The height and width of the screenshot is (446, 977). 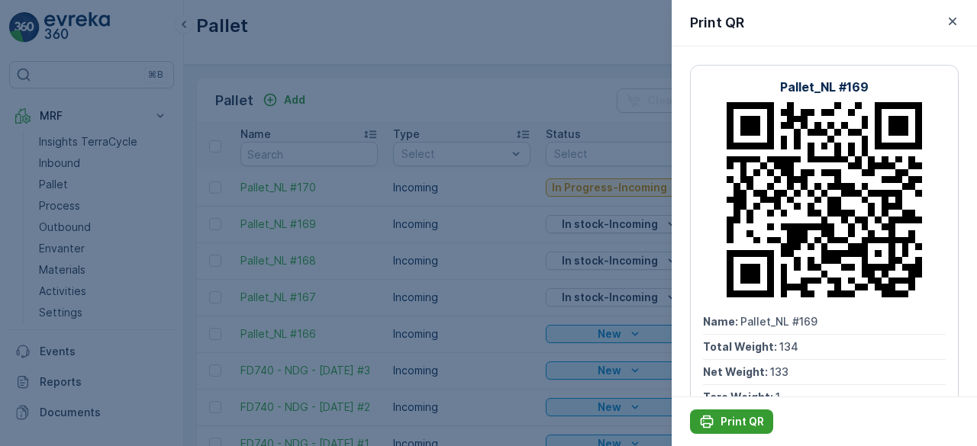 I want to click on p: Pallet_NL #169, so click(x=824, y=87).